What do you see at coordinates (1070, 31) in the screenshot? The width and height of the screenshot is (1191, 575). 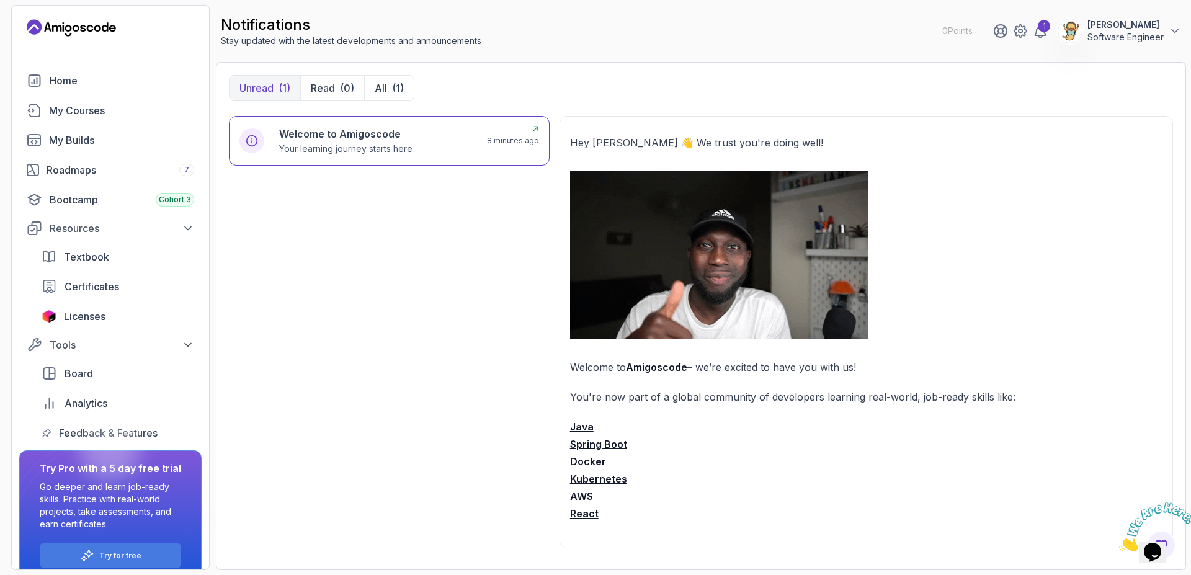 I see `img: user profile image` at bounding box center [1070, 31].